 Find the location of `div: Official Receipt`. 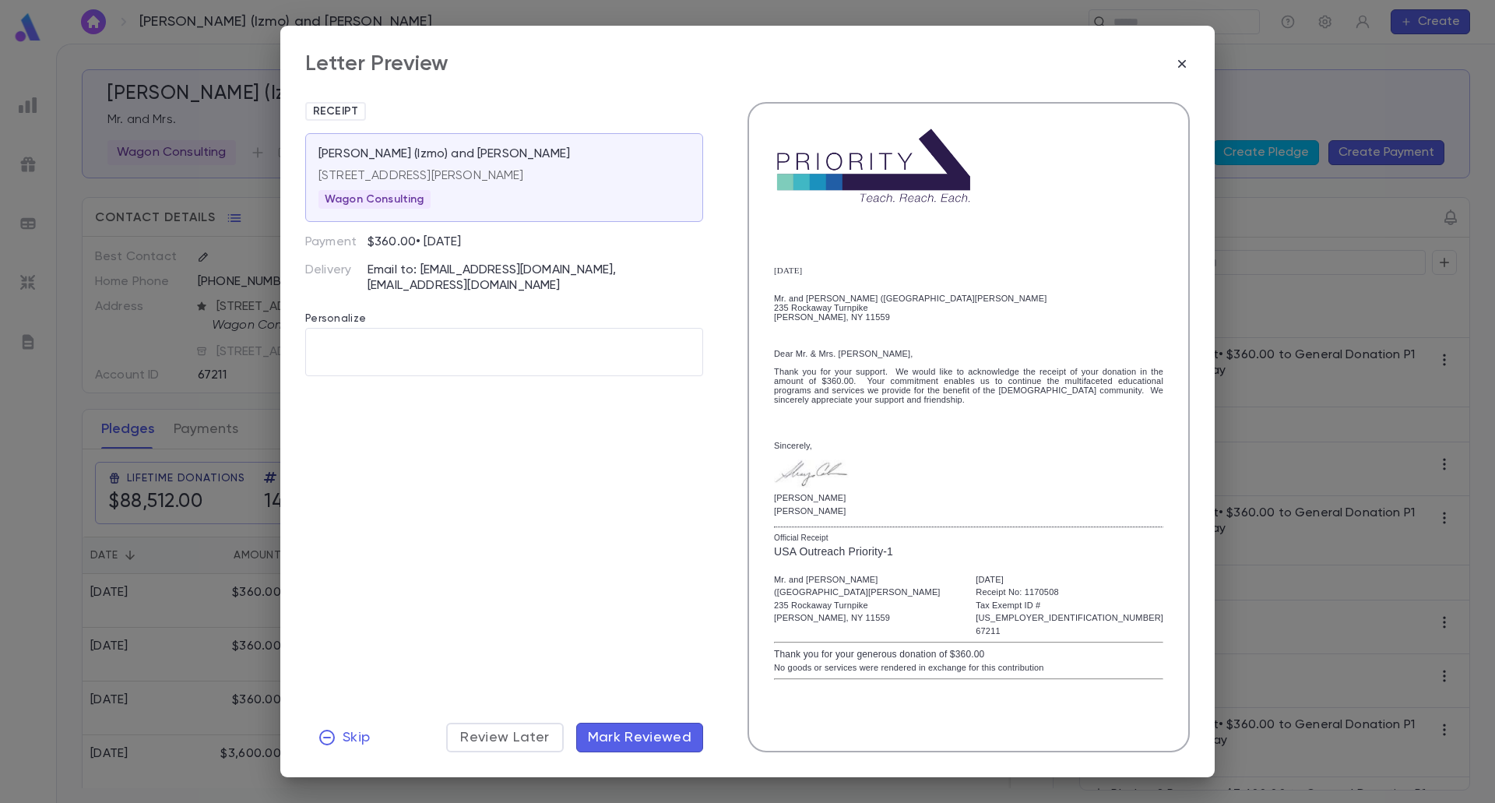

div: Official Receipt is located at coordinates (968, 537).